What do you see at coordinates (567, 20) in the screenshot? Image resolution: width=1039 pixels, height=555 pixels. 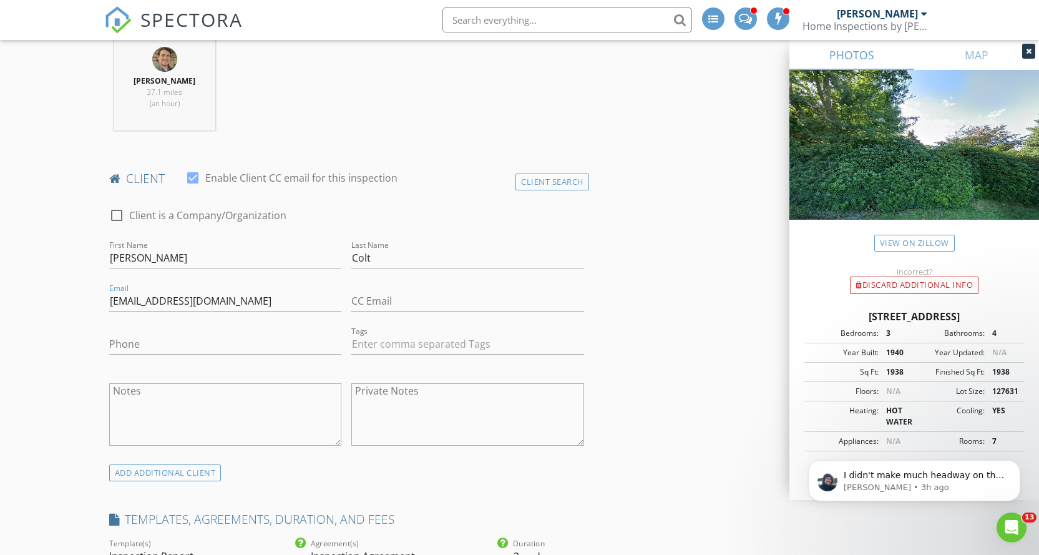 I see `input: Search everything...` at bounding box center [567, 20].